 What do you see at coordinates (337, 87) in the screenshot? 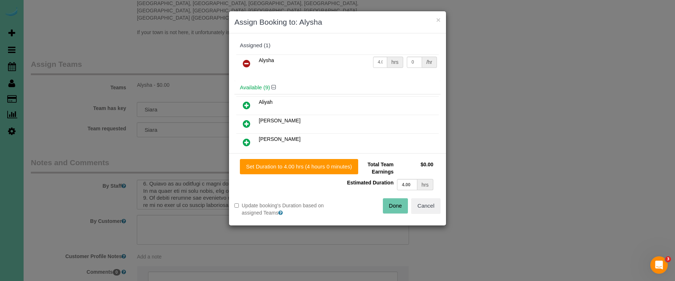
I see `h4: Available (9)` at bounding box center [337, 87].